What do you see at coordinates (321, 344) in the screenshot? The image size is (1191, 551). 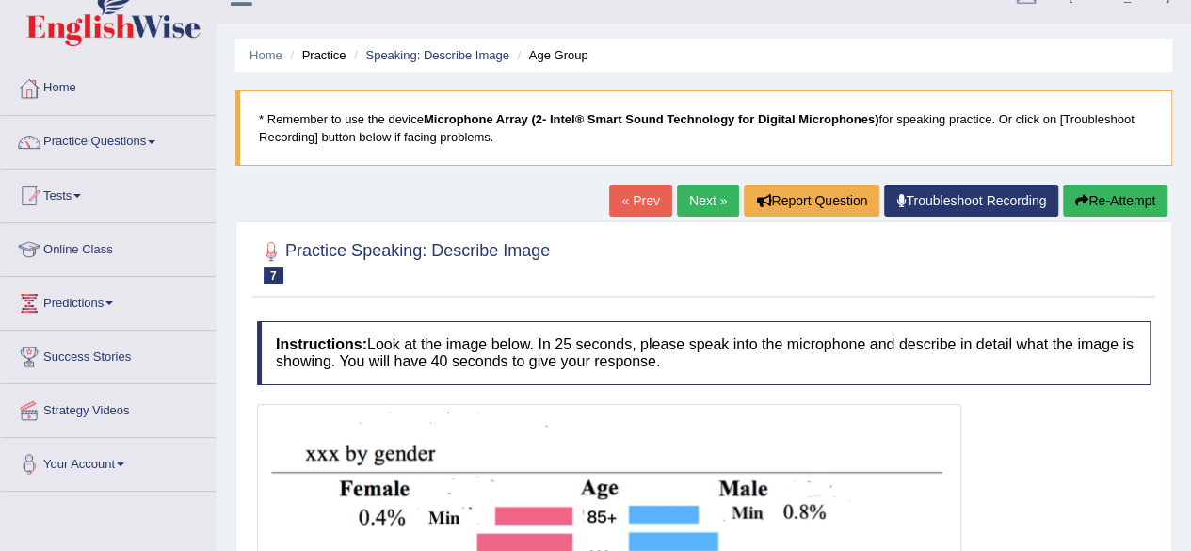 I see `b: Instructions:` at bounding box center [321, 344].